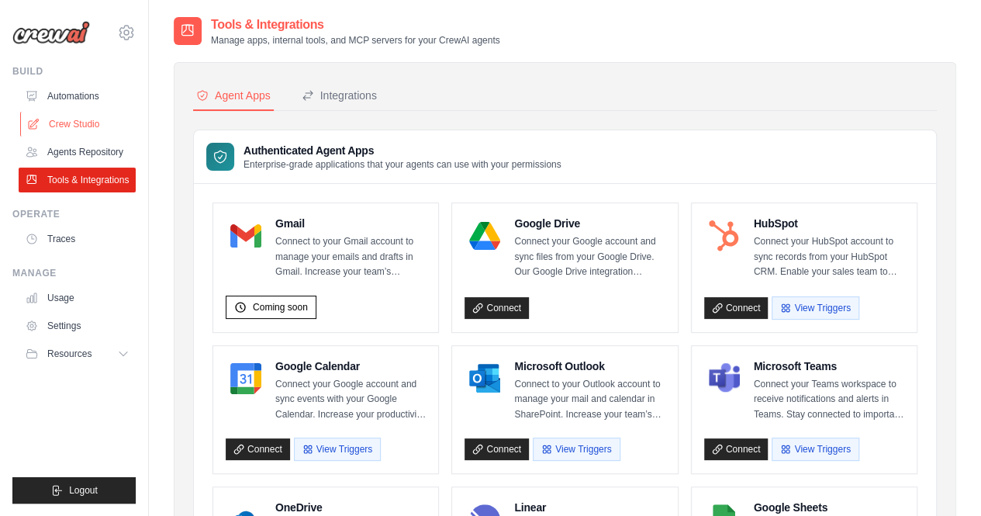 This screenshot has height=516, width=981. Describe the element at coordinates (351, 223) in the screenshot. I see `h4: Gmail` at that location.